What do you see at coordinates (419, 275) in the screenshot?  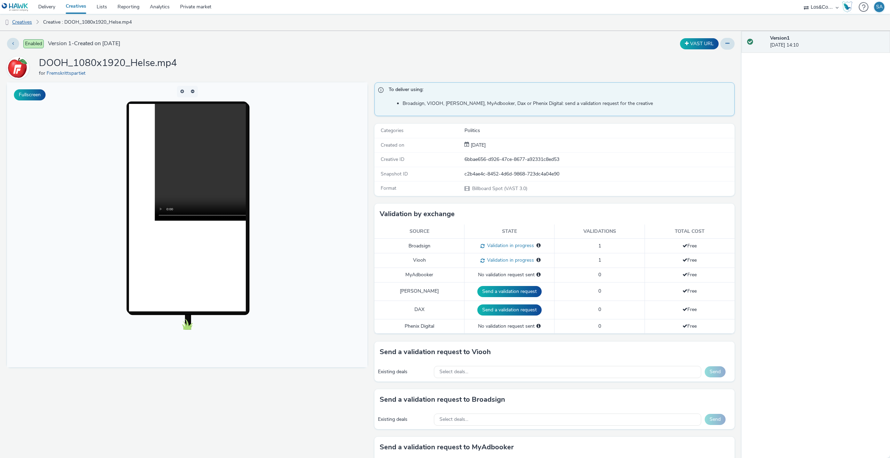 I see `td: MyAdbooker` at bounding box center [419, 275].